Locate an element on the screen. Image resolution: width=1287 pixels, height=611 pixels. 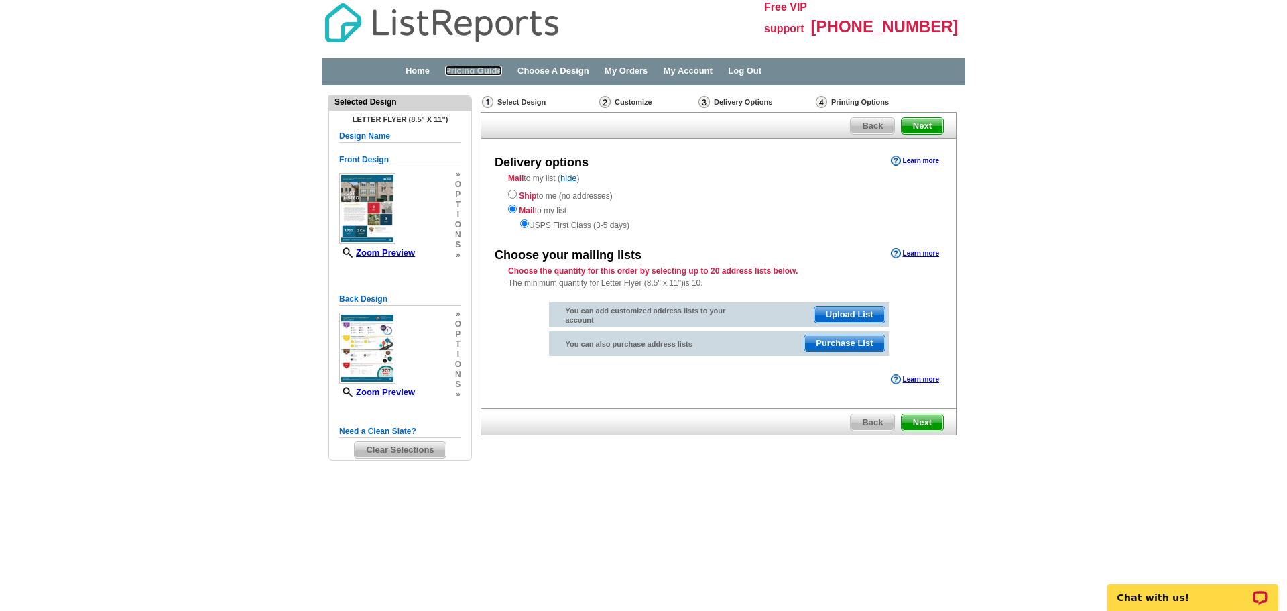
div: Delivery options is located at coordinates (542, 163).